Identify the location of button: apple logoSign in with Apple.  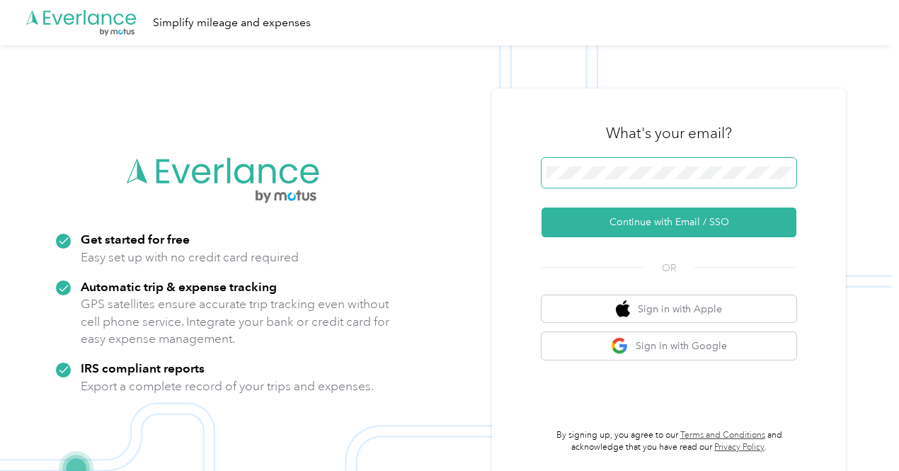
(669, 309).